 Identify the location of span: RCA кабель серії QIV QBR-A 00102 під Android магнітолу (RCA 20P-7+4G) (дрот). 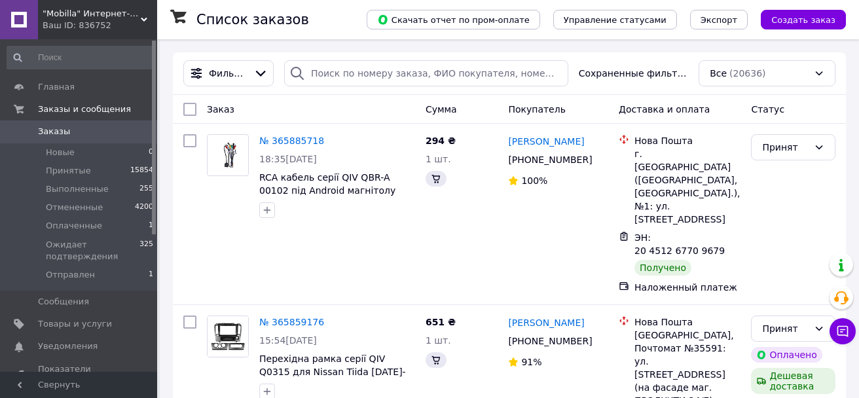
(327, 191).